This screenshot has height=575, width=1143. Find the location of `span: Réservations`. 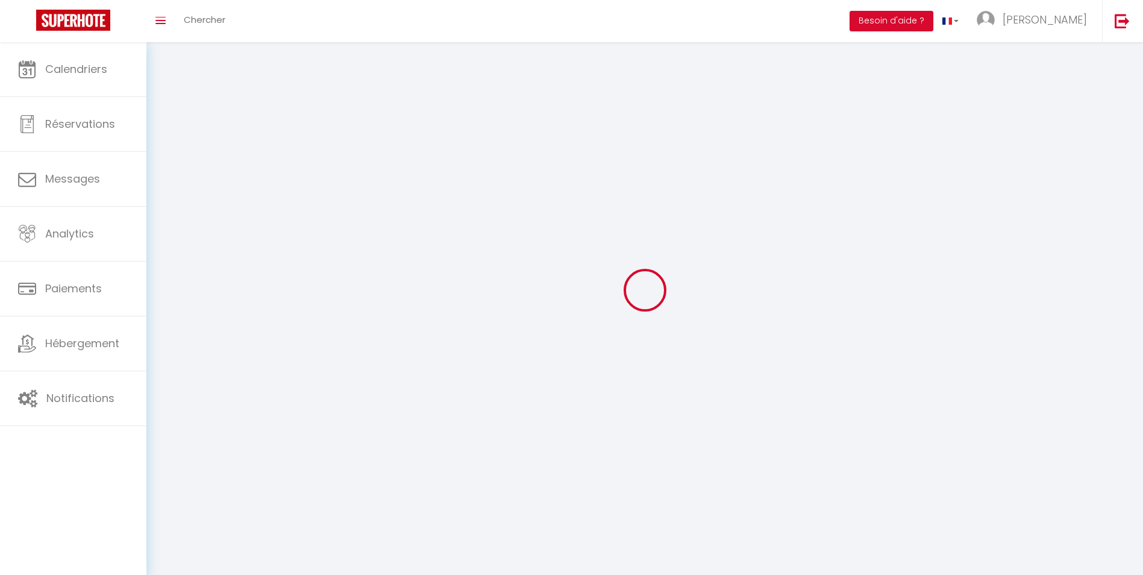

span: Réservations is located at coordinates (80, 123).